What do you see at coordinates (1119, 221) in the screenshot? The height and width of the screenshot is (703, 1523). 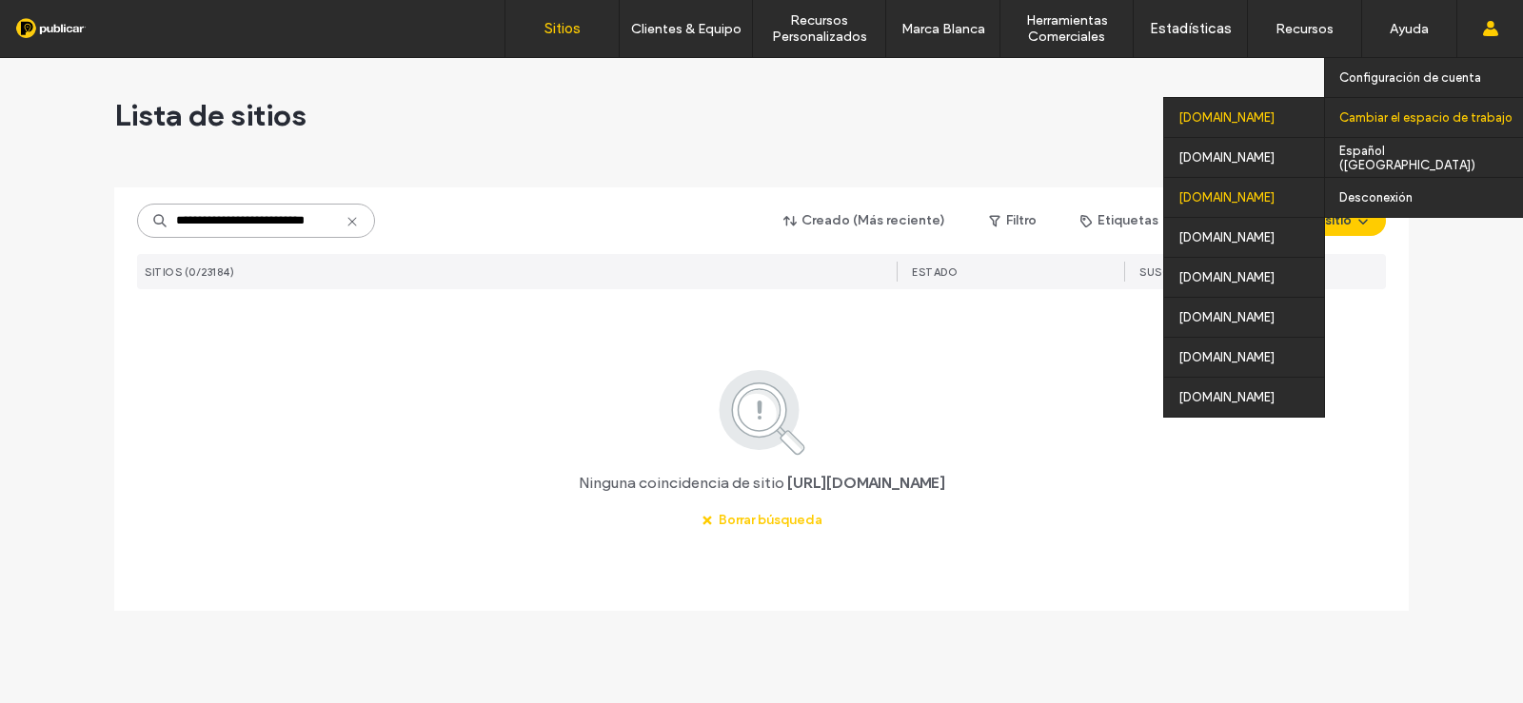 I see `button: Etiquetas` at bounding box center [1119, 221].